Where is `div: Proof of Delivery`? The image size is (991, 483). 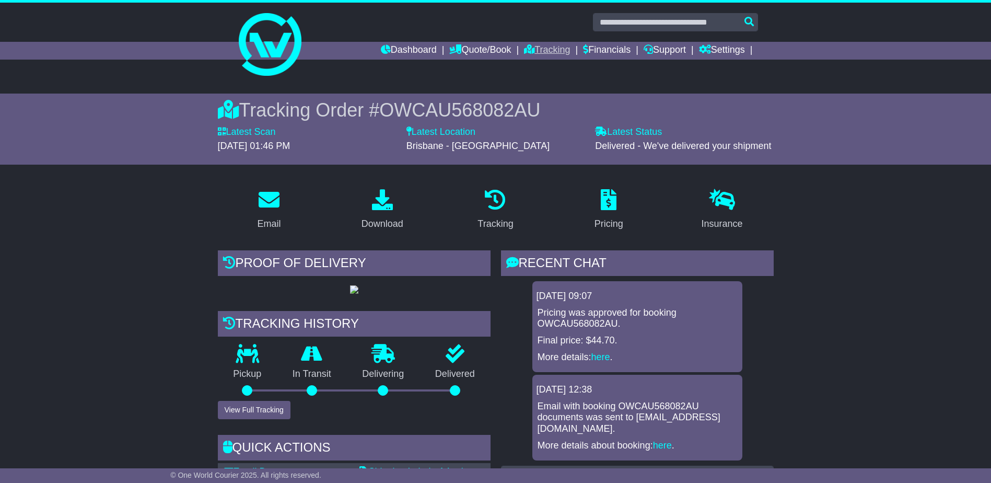 div: Proof of Delivery is located at coordinates (354, 264).